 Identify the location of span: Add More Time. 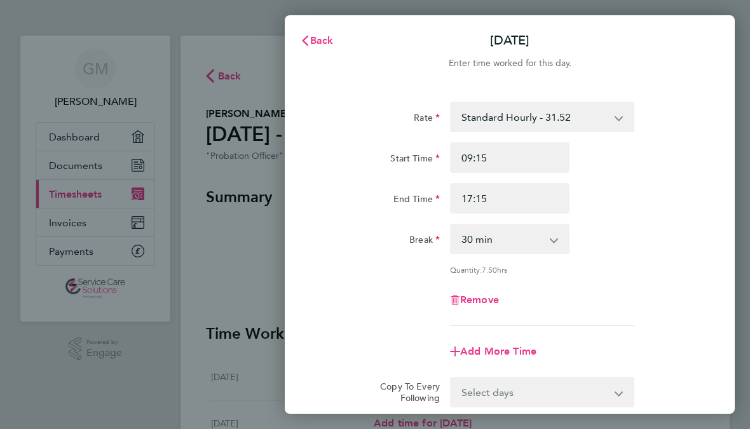
(498, 351).